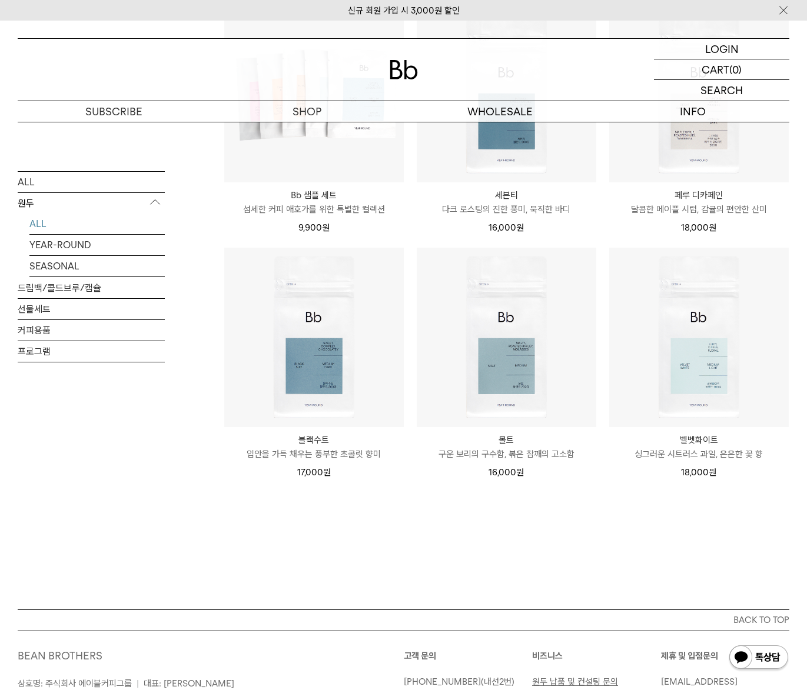 This screenshot has width=807, height=690. What do you see at coordinates (314, 337) in the screenshot?
I see `img: 블랙수트` at bounding box center [314, 337].